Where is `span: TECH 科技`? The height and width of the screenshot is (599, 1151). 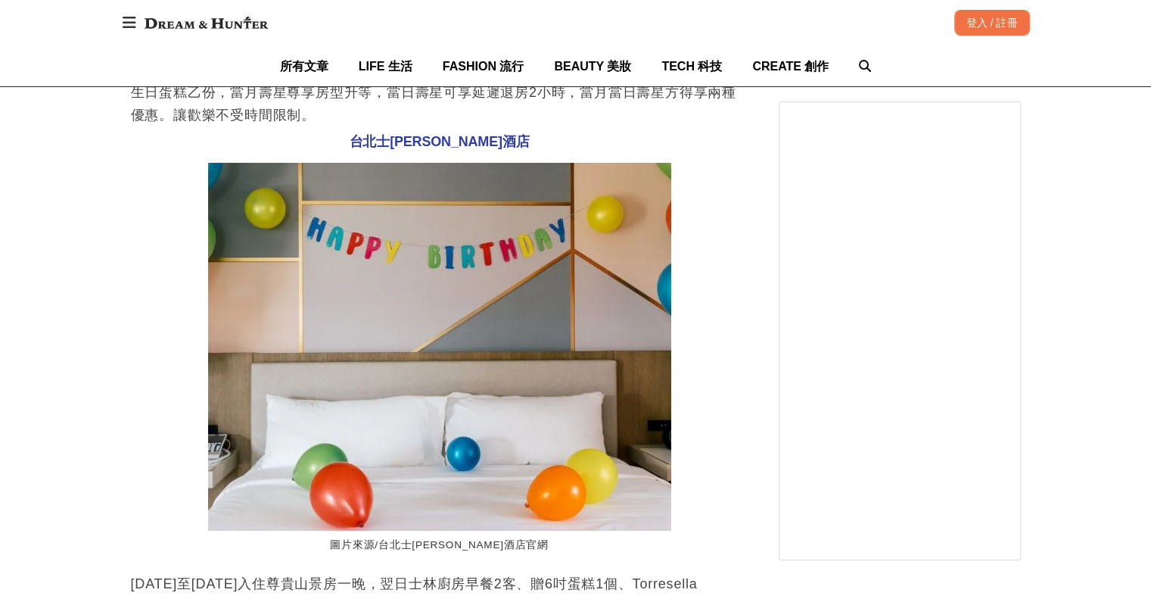 span: TECH 科技 is located at coordinates (692, 66).